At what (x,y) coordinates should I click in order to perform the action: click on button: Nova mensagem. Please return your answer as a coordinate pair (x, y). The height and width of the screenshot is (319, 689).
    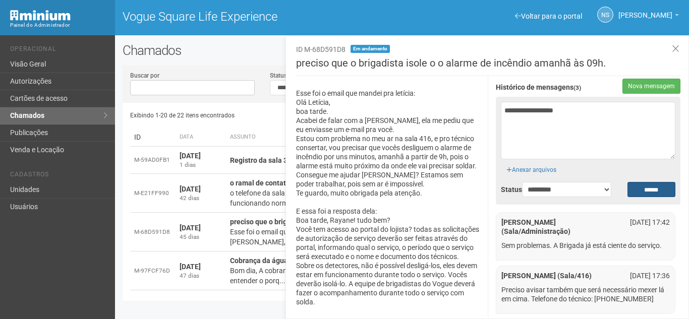
    Looking at the image, I should click on (651, 86).